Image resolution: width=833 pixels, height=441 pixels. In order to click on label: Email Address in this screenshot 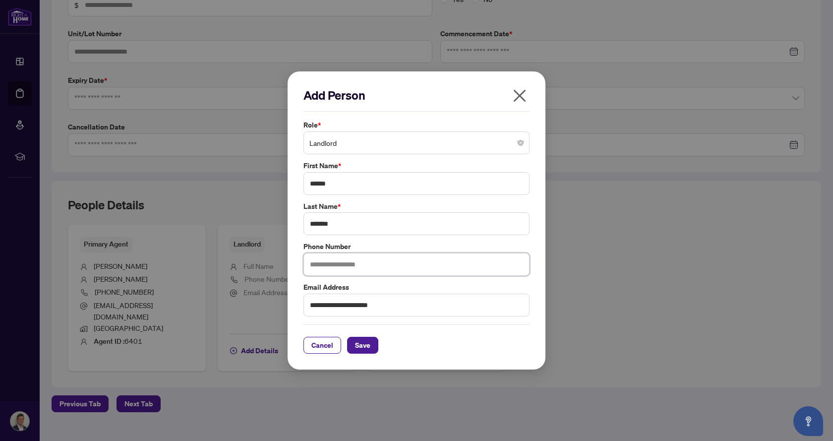, I will do `click(417, 287)`.